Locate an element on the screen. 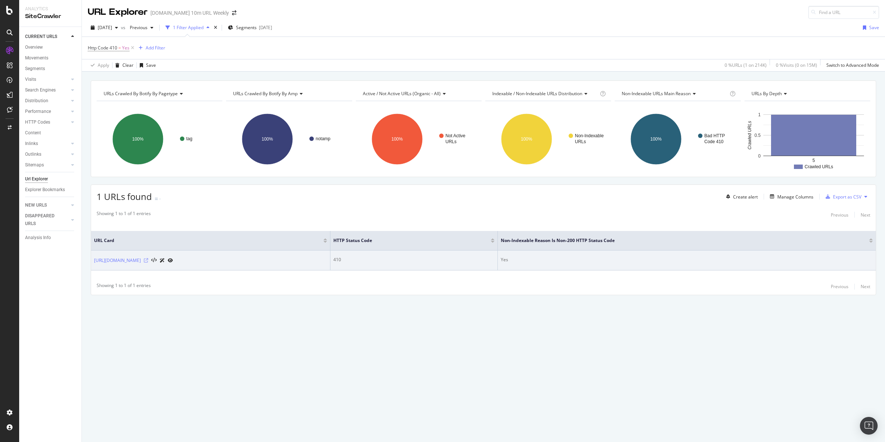 Image resolution: width=885 pixels, height=442 pixels. div: 0 % Visits ( 0 on 15M ) is located at coordinates (797, 65).